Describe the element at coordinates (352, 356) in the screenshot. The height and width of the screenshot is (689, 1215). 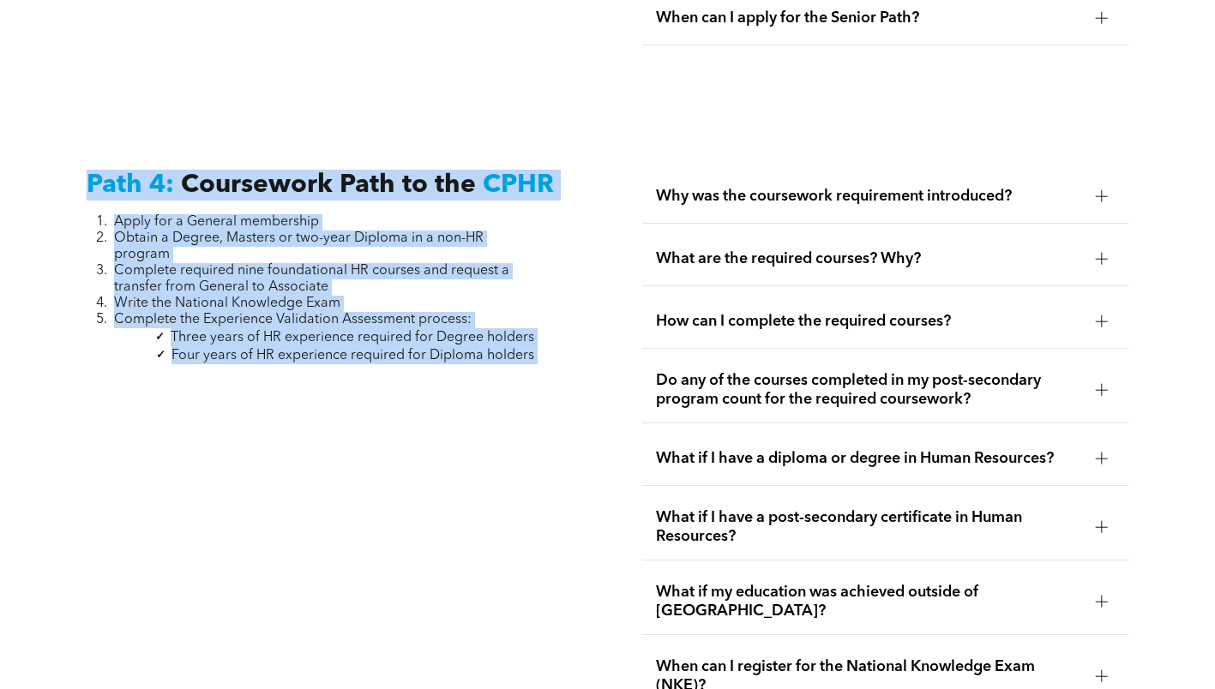
I see `span: Four years of HR experience required for Diploma holders` at that location.